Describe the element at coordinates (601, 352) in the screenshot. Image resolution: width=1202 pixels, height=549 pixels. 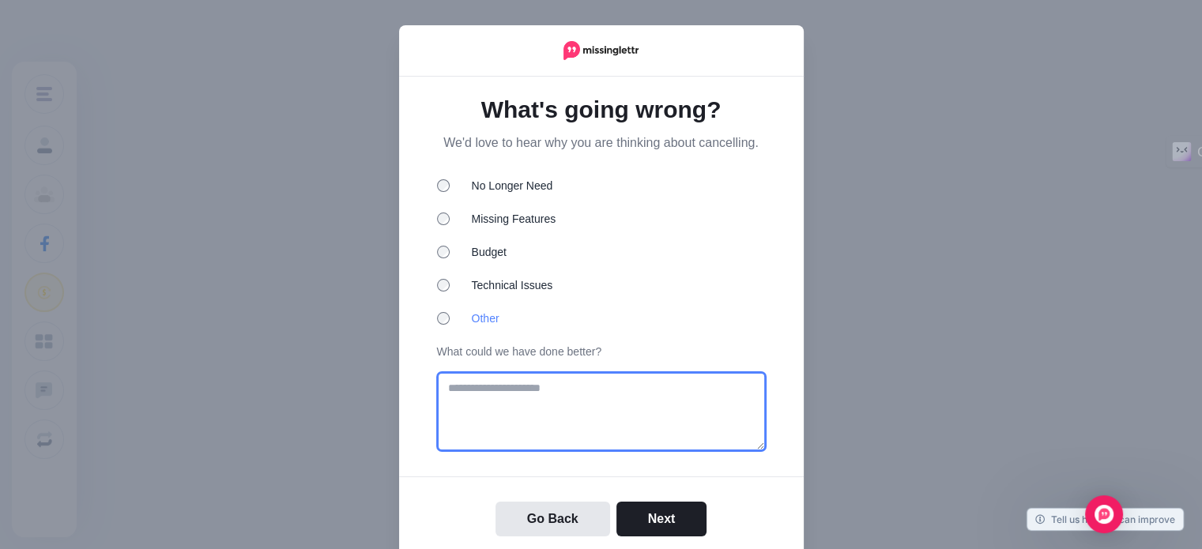
I see `p: What could we have done better?` at that location.